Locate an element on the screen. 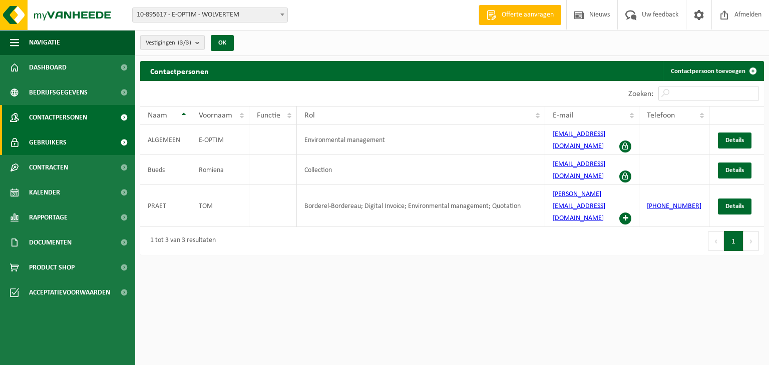  span: Vestigingen is located at coordinates (168, 43).